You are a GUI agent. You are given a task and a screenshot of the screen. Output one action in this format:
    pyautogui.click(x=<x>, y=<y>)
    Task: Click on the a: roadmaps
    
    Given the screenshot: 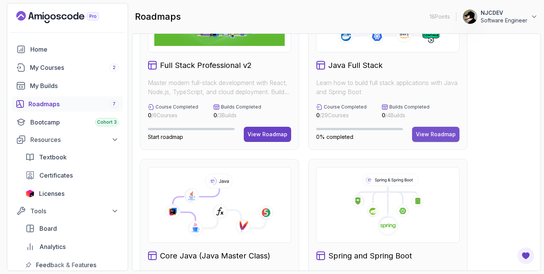 What is the action you would take?
    pyautogui.click(x=68, y=104)
    